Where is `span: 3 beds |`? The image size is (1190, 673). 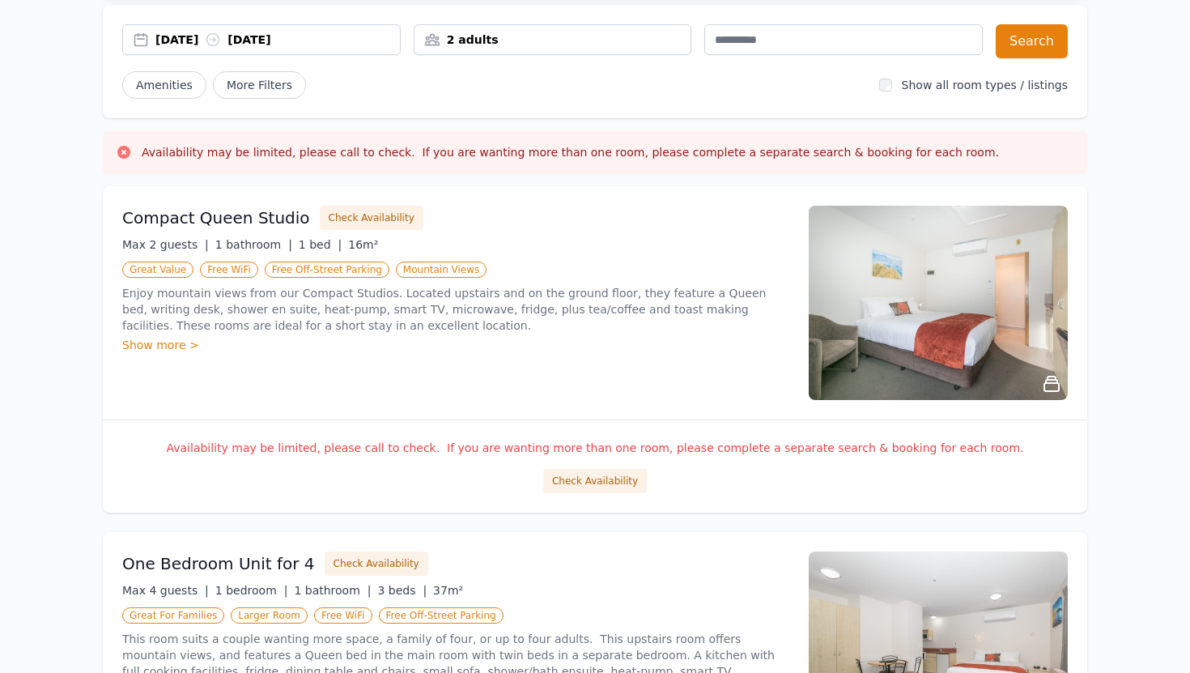 span: 3 beds | is located at coordinates (402, 590).